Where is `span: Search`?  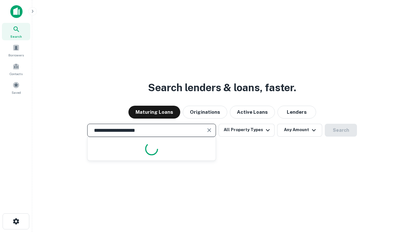 span: Search is located at coordinates (16, 36).